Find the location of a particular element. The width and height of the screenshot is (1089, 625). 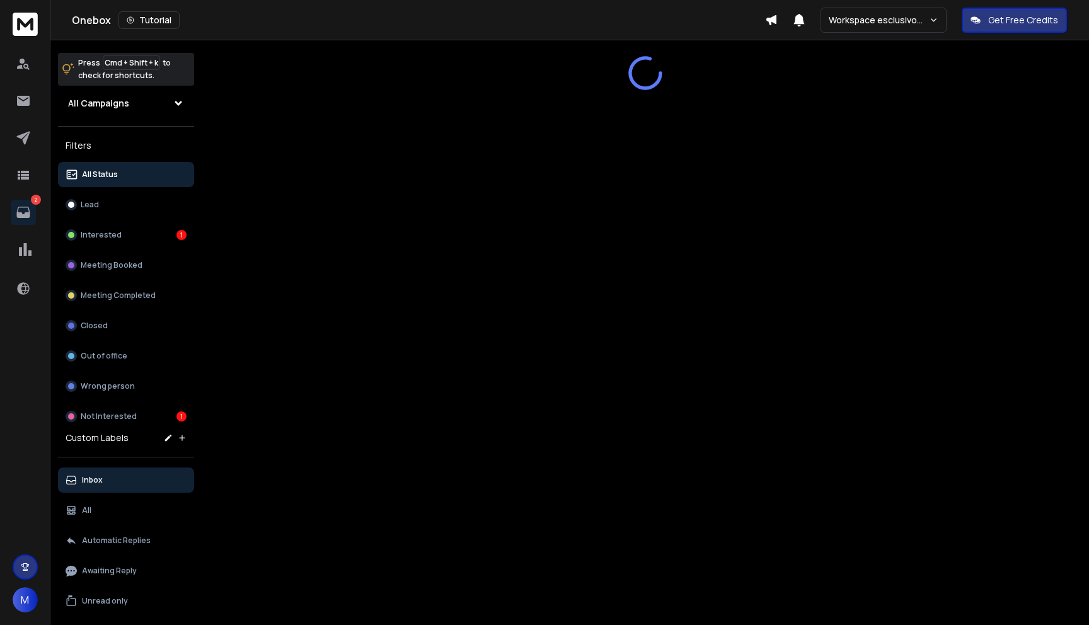

p: Automatic Replies is located at coordinates (116, 541).